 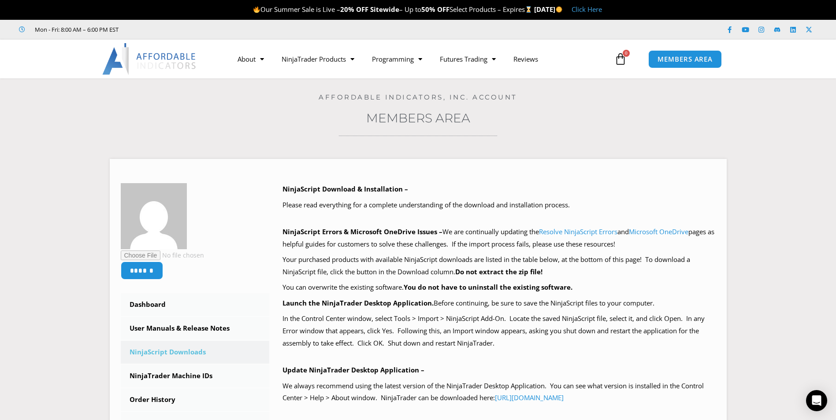 I want to click on p: In the Control Center window, select Tools > Import > NinjaScript Add-On. Locate the saved NinjaS..., so click(x=499, y=331).